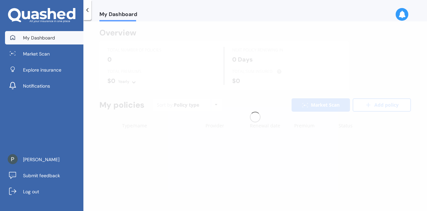 This screenshot has width=427, height=211. Describe the element at coordinates (44, 38) in the screenshot. I see `a: My Dashboard` at that location.